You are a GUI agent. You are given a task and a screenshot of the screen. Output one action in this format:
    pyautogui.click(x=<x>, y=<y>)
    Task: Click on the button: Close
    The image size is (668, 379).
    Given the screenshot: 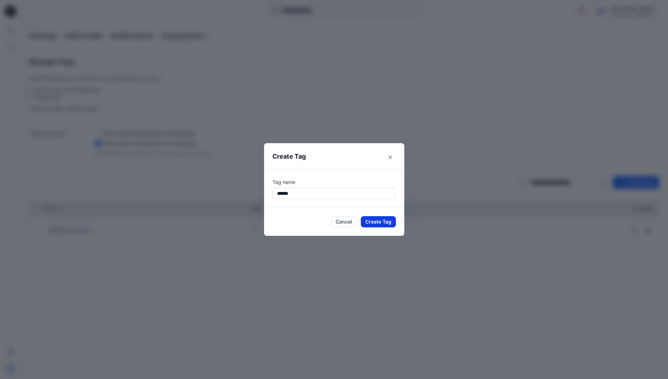 What is the action you would take?
    pyautogui.click(x=390, y=157)
    